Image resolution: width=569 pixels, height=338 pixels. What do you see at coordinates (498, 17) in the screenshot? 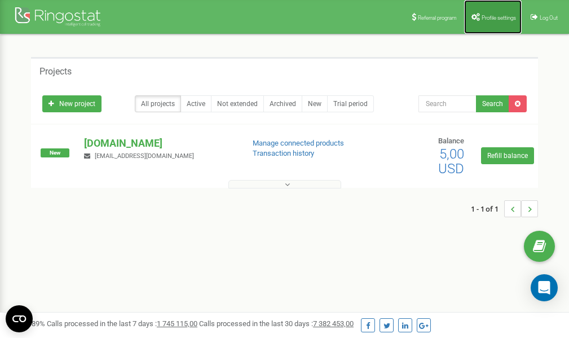
I see `span: Profile settings` at bounding box center [498, 17].